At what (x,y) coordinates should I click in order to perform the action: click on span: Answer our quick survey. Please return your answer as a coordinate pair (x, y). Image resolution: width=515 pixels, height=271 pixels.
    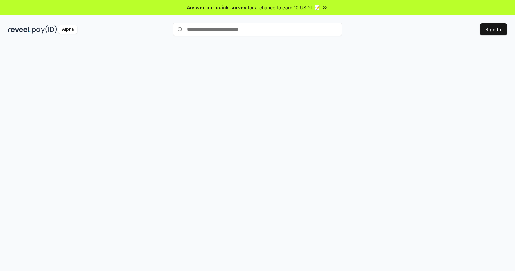
    Looking at the image, I should click on (217, 7).